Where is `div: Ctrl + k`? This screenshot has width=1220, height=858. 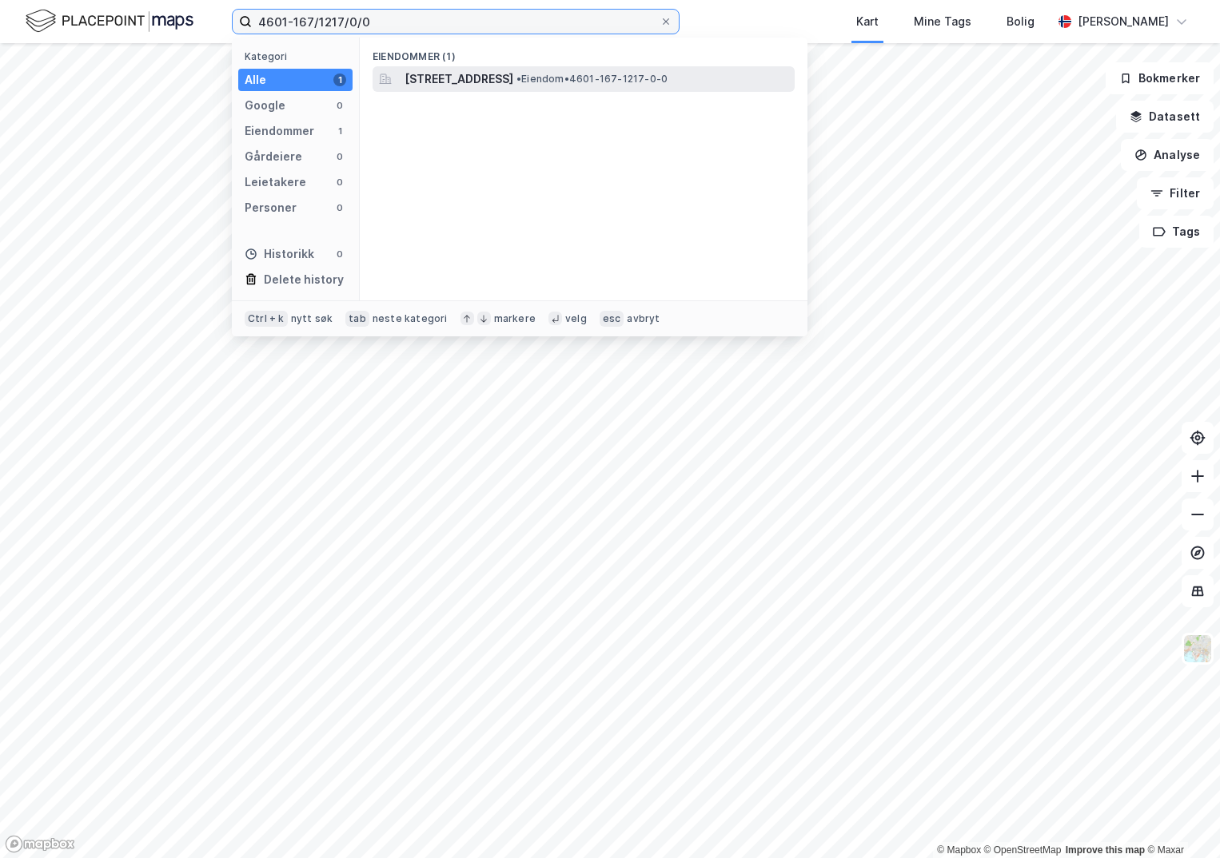 div: Ctrl + k is located at coordinates (266, 319).